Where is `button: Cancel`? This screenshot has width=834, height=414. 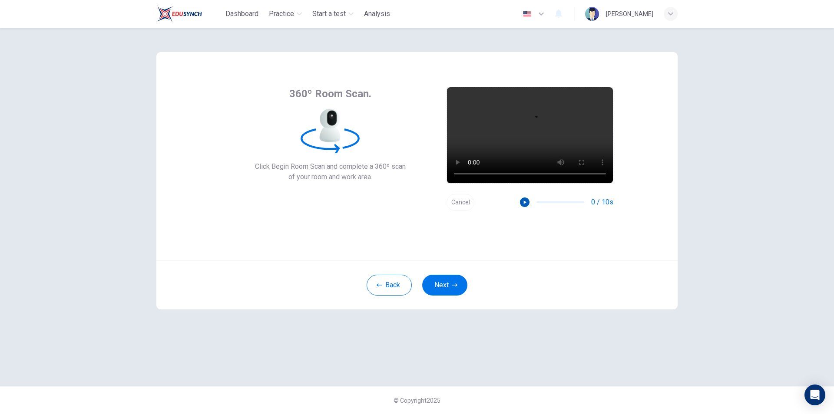 button: Cancel is located at coordinates (460, 202).